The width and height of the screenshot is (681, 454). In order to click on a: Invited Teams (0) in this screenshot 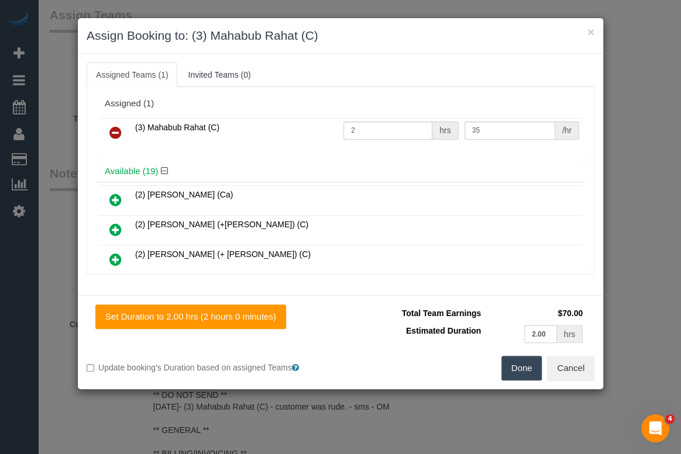, I will do `click(219, 75)`.